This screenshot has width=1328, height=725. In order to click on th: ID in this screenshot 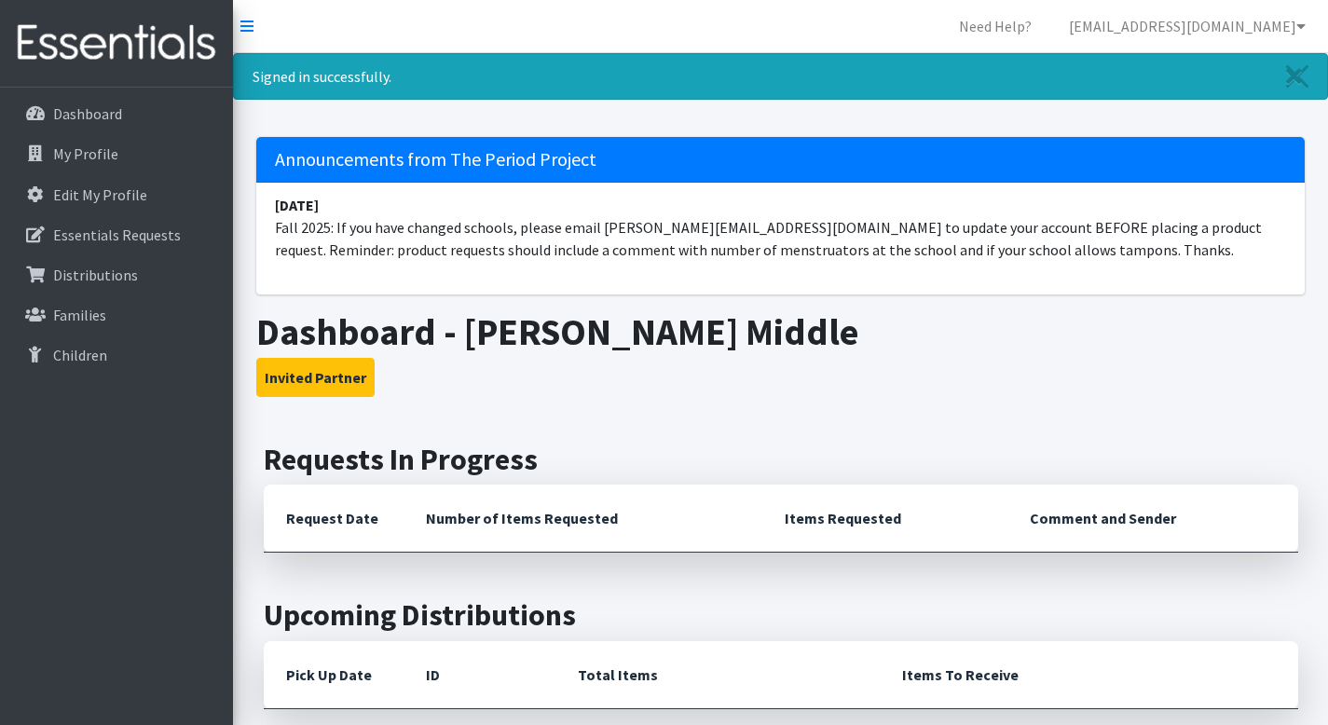, I will do `click(479, 675)`.